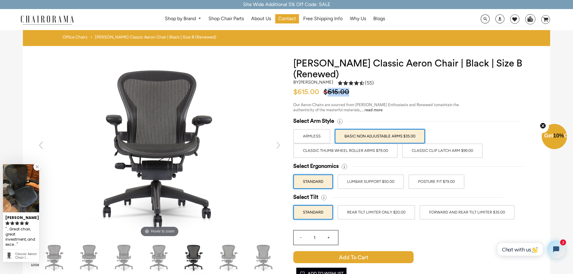  I want to click on span: Select Arm Style, so click(314, 121).